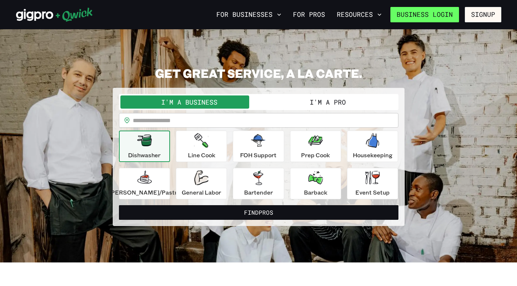 Image resolution: width=517 pixels, height=286 pixels. What do you see at coordinates (259, 73) in the screenshot?
I see `h2: GET GREAT SERVICE, A LA CARTE.` at bounding box center [259, 73].